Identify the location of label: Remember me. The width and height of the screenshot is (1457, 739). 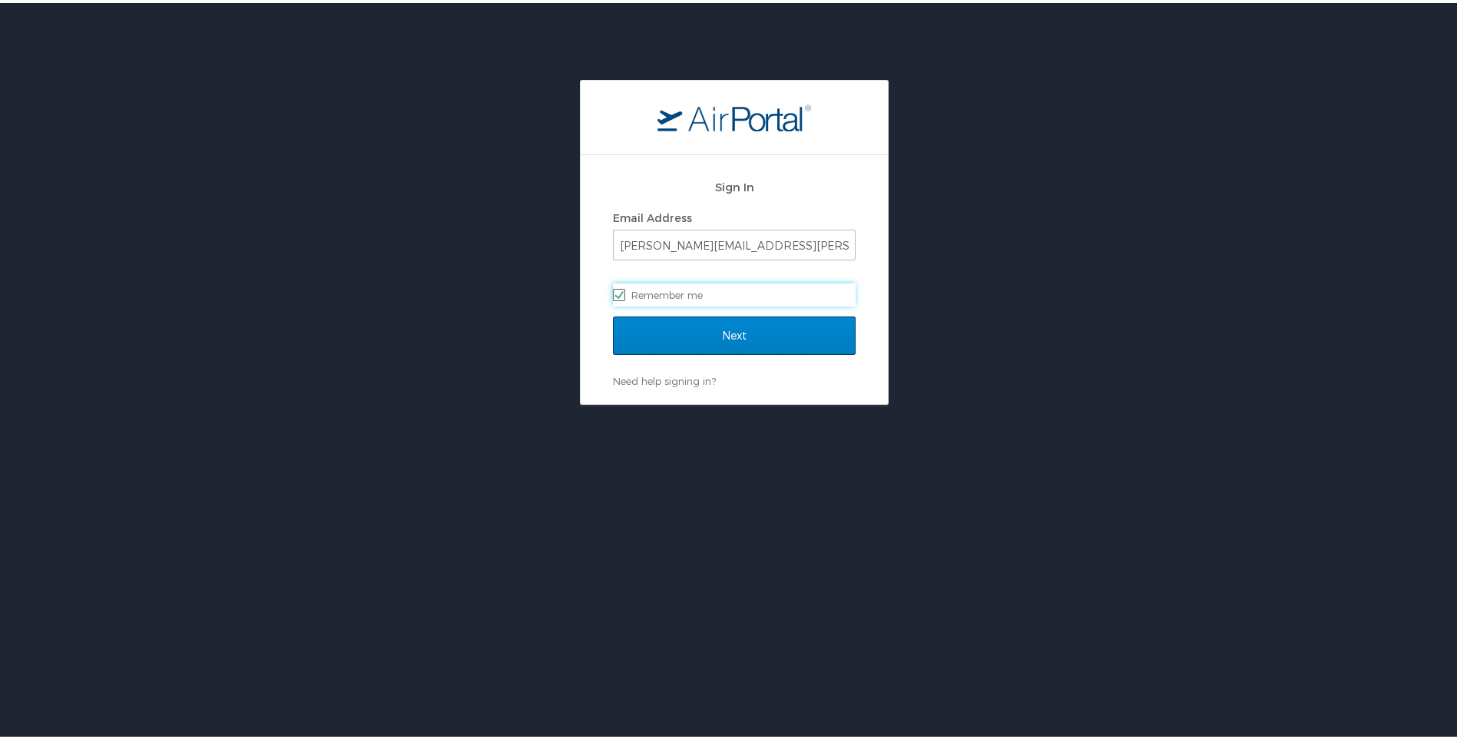
(734, 292).